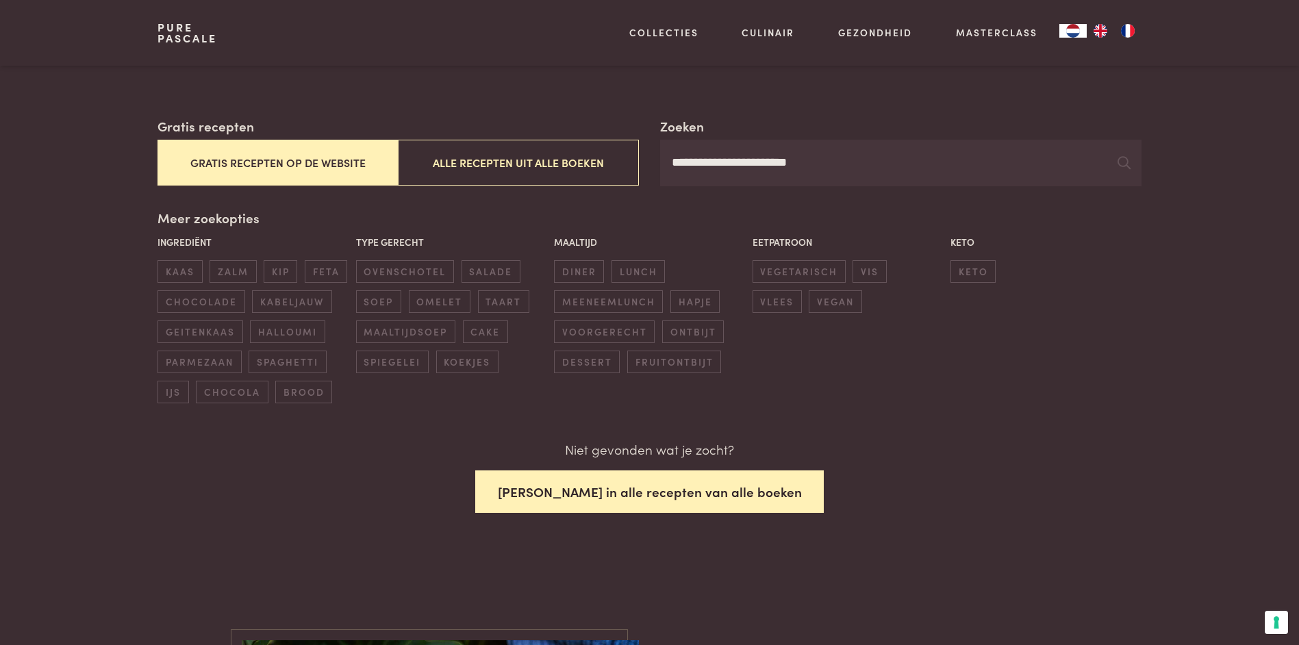  Describe the element at coordinates (392, 361) in the screenshot. I see `span: spiegelei` at that location.